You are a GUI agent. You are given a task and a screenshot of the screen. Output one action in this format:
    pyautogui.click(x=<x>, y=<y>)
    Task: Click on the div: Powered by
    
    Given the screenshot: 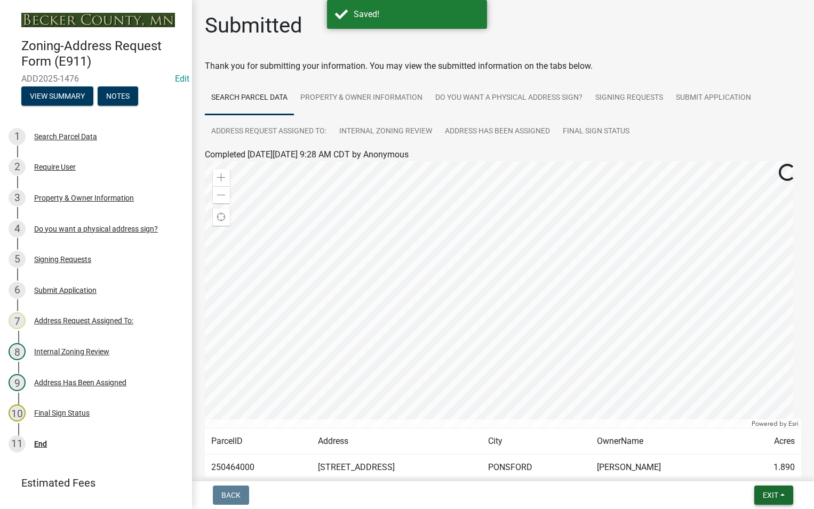 What is the action you would take?
    pyautogui.click(x=775, y=424)
    